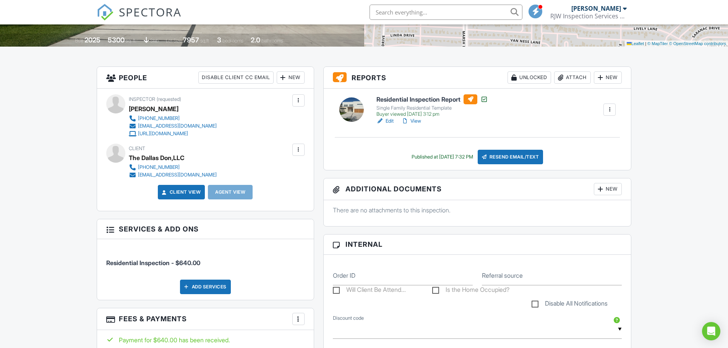  I want to click on a: Leaflet, so click(635, 44).